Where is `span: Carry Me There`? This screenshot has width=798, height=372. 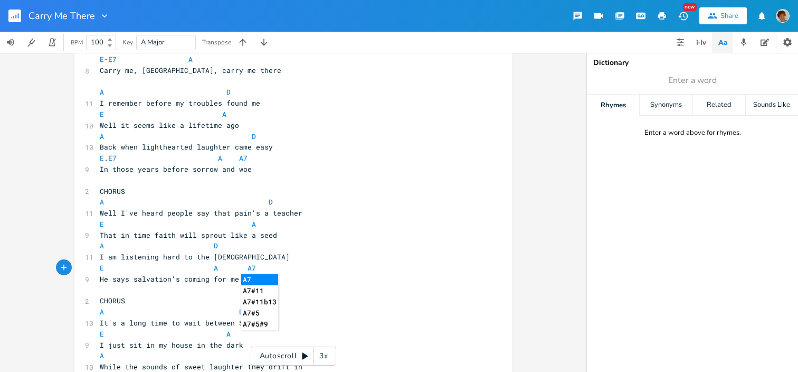 span: Carry Me There is located at coordinates (62, 16).